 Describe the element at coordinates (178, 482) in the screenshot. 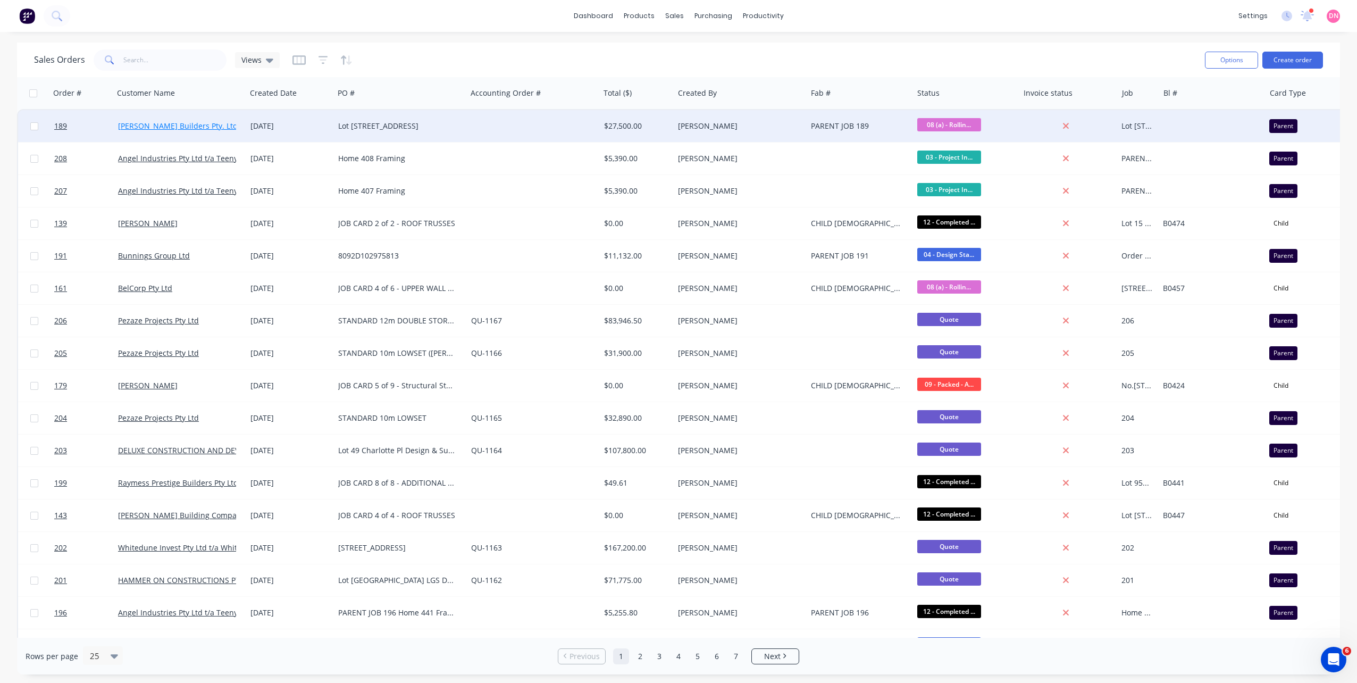

I see `a: Raymess Prestige Builders Pty Ltd` at that location.